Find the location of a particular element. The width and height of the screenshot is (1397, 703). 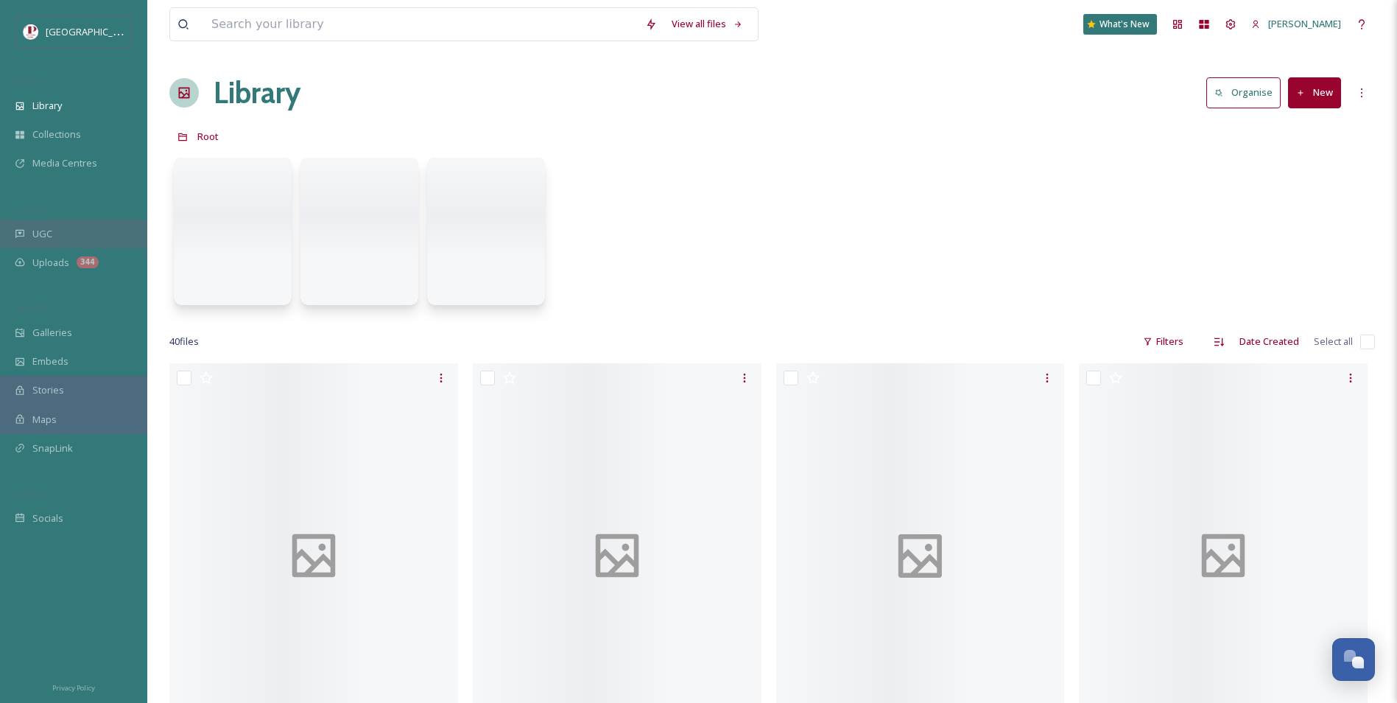

span: Galleries is located at coordinates (52, 332).